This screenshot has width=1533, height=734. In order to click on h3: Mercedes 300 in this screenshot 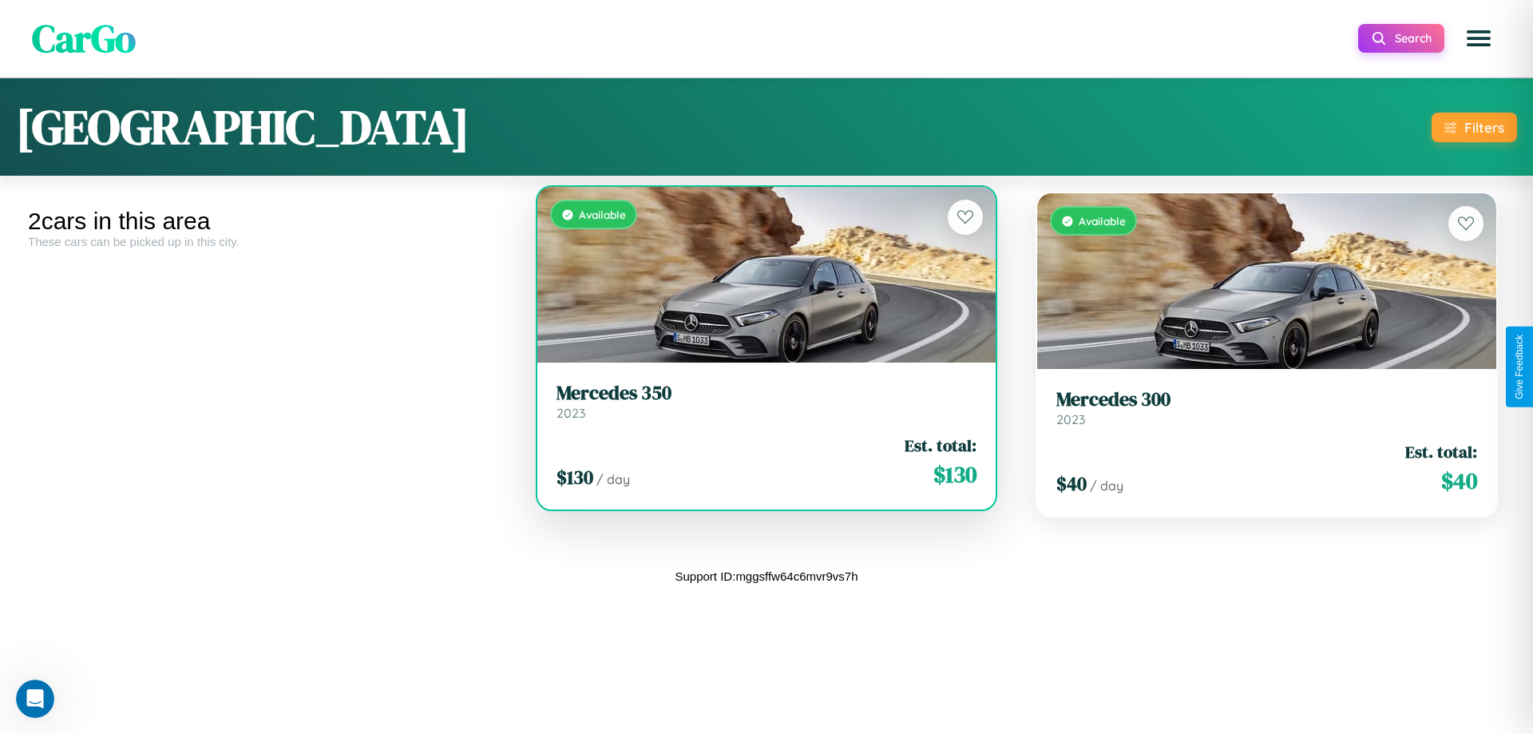, I will do `click(1266, 399)`.